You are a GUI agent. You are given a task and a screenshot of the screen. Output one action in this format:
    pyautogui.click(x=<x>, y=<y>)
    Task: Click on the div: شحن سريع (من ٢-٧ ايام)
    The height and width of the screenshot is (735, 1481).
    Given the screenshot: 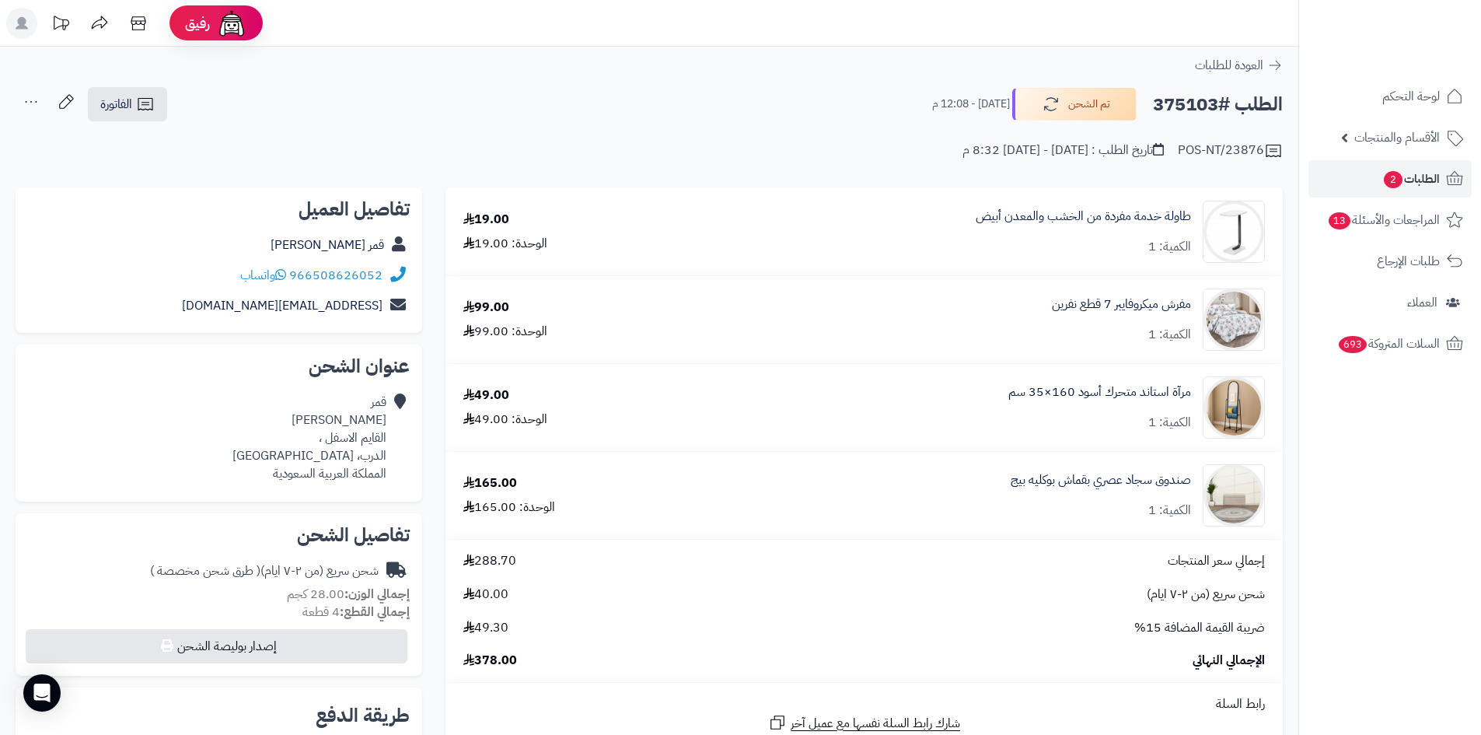 What is the action you would take?
    pyautogui.click(x=264, y=571)
    